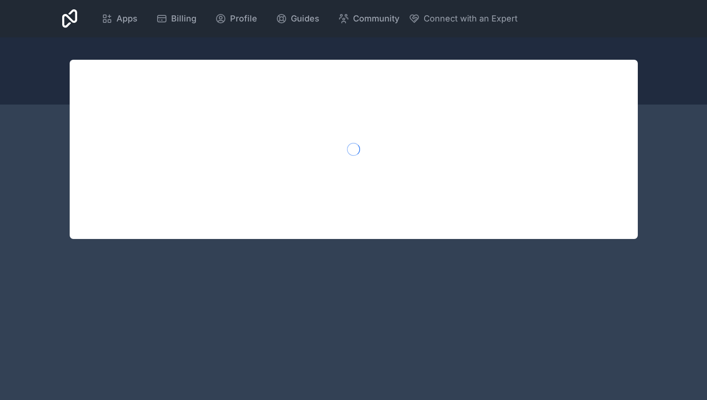 The height and width of the screenshot is (400, 707). What do you see at coordinates (176, 19) in the screenshot?
I see `a: Billing` at bounding box center [176, 19].